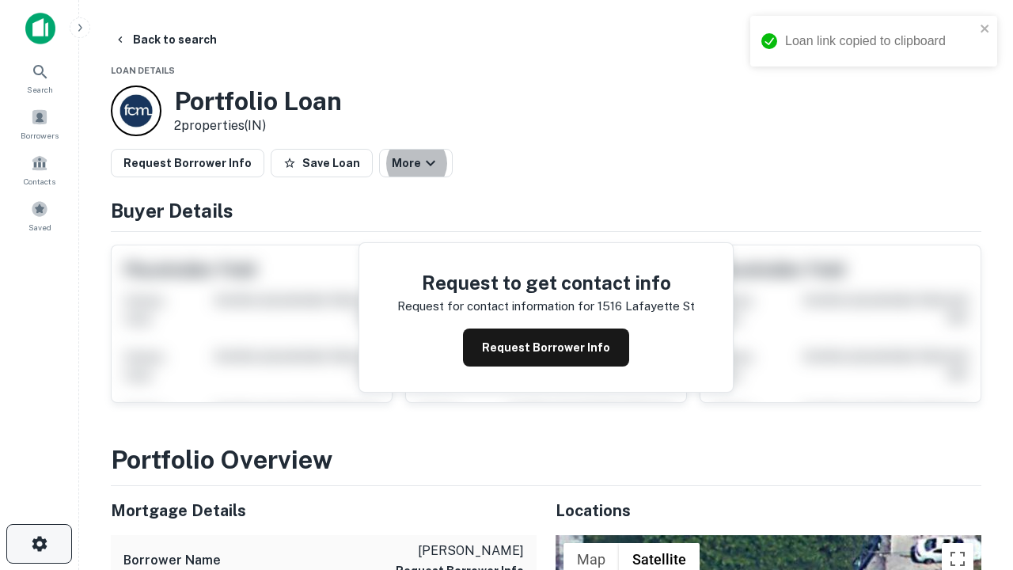 The width and height of the screenshot is (1013, 570). Describe the element at coordinates (321, 163) in the screenshot. I see `button: Save Loan` at that location.